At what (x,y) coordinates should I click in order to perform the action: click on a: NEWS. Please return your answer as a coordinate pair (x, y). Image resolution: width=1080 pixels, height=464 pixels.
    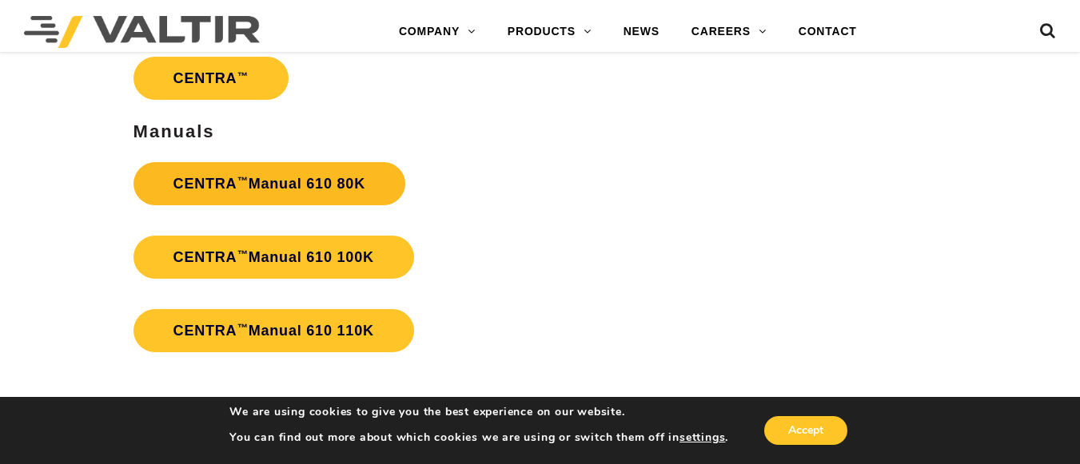
    Looking at the image, I should click on (641, 32).